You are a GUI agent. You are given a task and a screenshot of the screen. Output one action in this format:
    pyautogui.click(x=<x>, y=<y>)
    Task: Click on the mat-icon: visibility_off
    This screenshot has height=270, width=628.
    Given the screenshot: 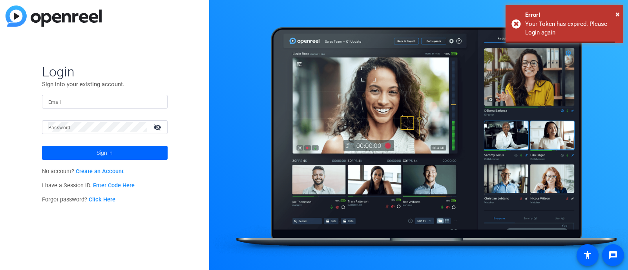 What is the action you would take?
    pyautogui.click(x=158, y=127)
    